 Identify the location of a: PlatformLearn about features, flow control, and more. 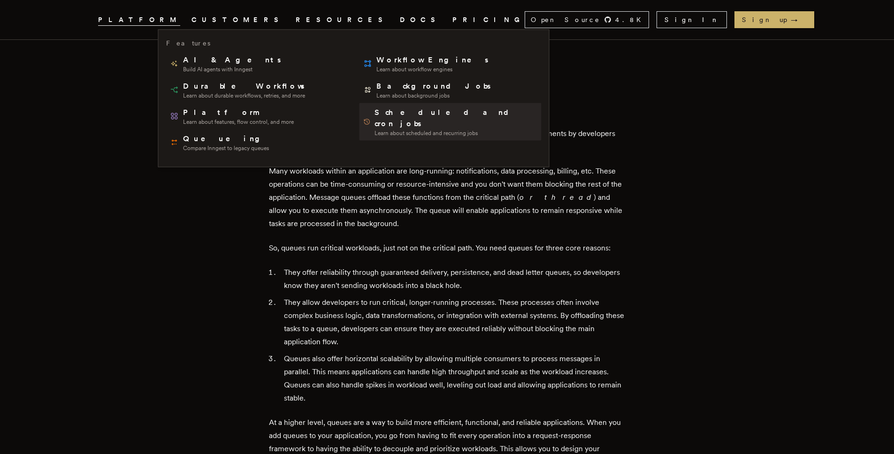
(257, 116).